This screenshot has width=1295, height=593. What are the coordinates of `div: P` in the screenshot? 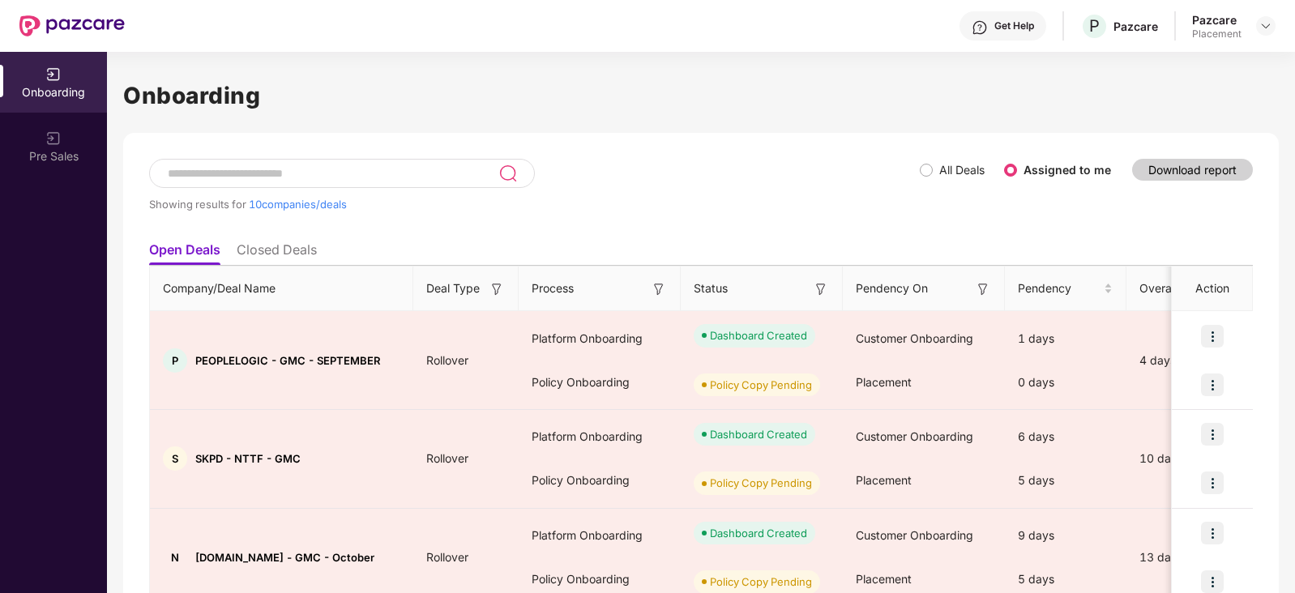 It's located at (175, 361).